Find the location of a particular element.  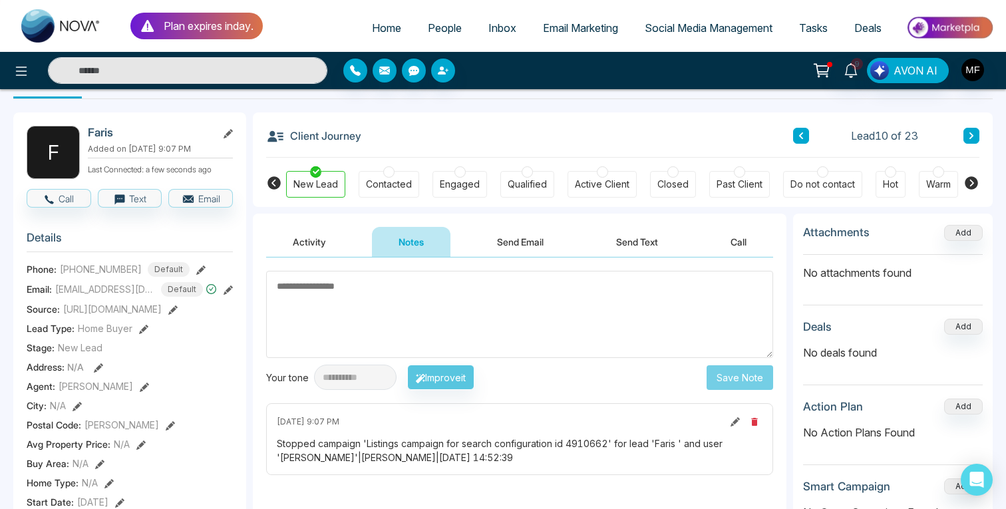

span: Buy Area : is located at coordinates (48, 463).